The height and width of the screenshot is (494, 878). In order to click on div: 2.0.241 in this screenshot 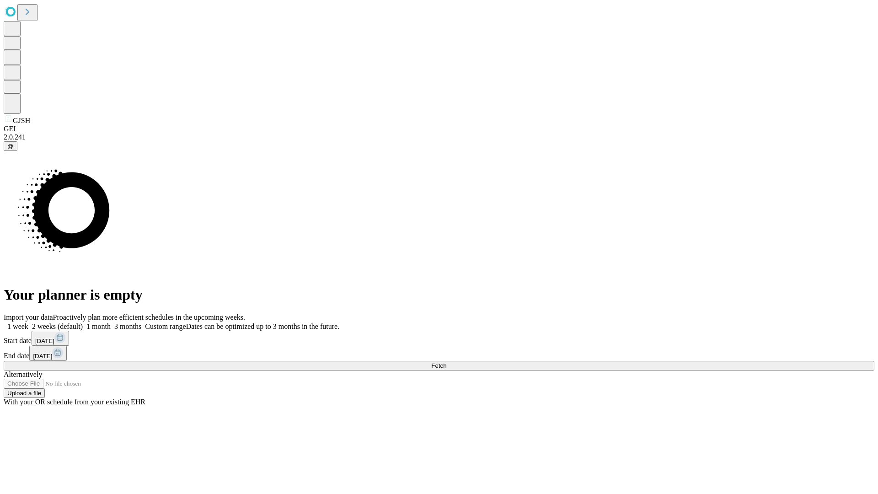, I will do `click(439, 137)`.